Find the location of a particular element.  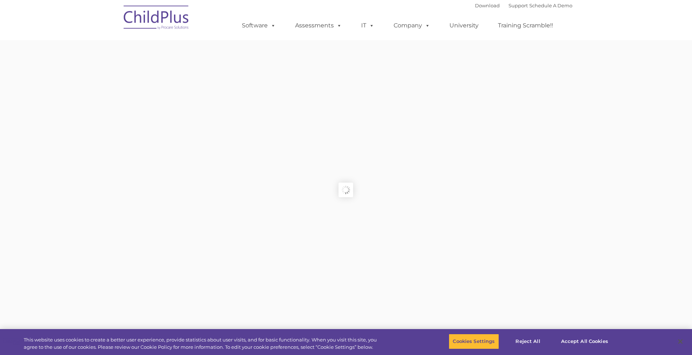

button: Accept All Cookies is located at coordinates (585, 341).